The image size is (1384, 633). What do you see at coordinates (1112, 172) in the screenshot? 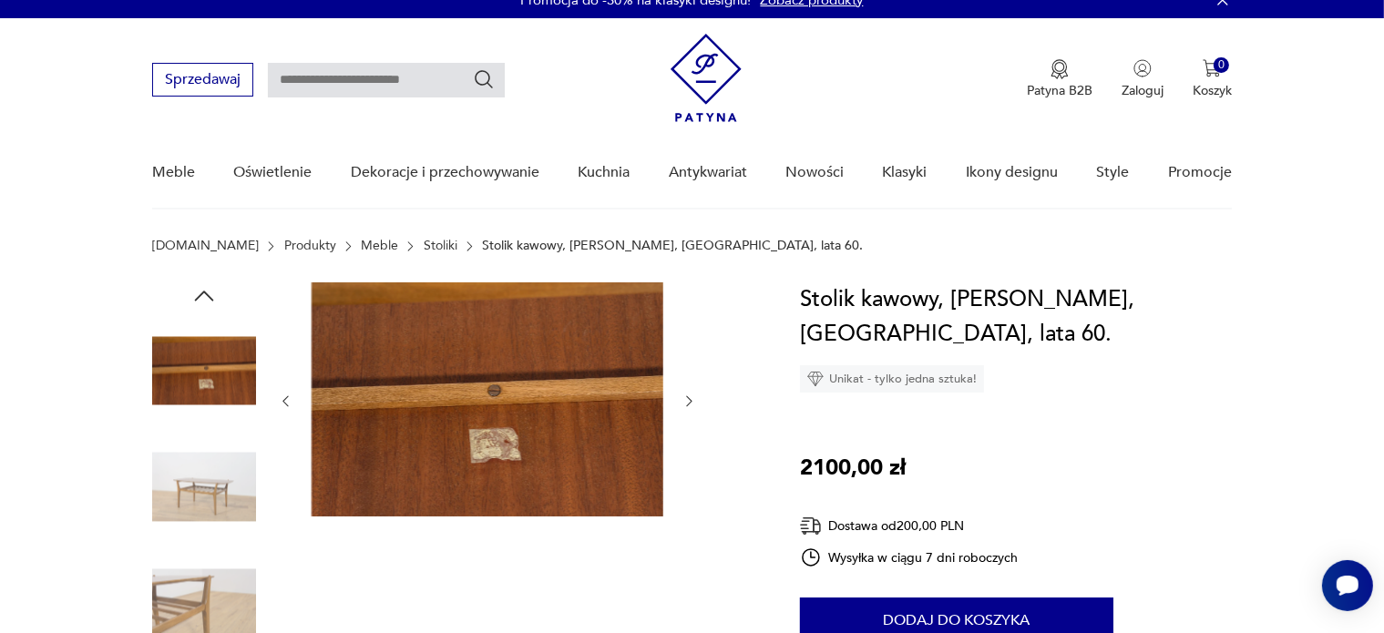
I see `a: Style` at bounding box center [1112, 172].